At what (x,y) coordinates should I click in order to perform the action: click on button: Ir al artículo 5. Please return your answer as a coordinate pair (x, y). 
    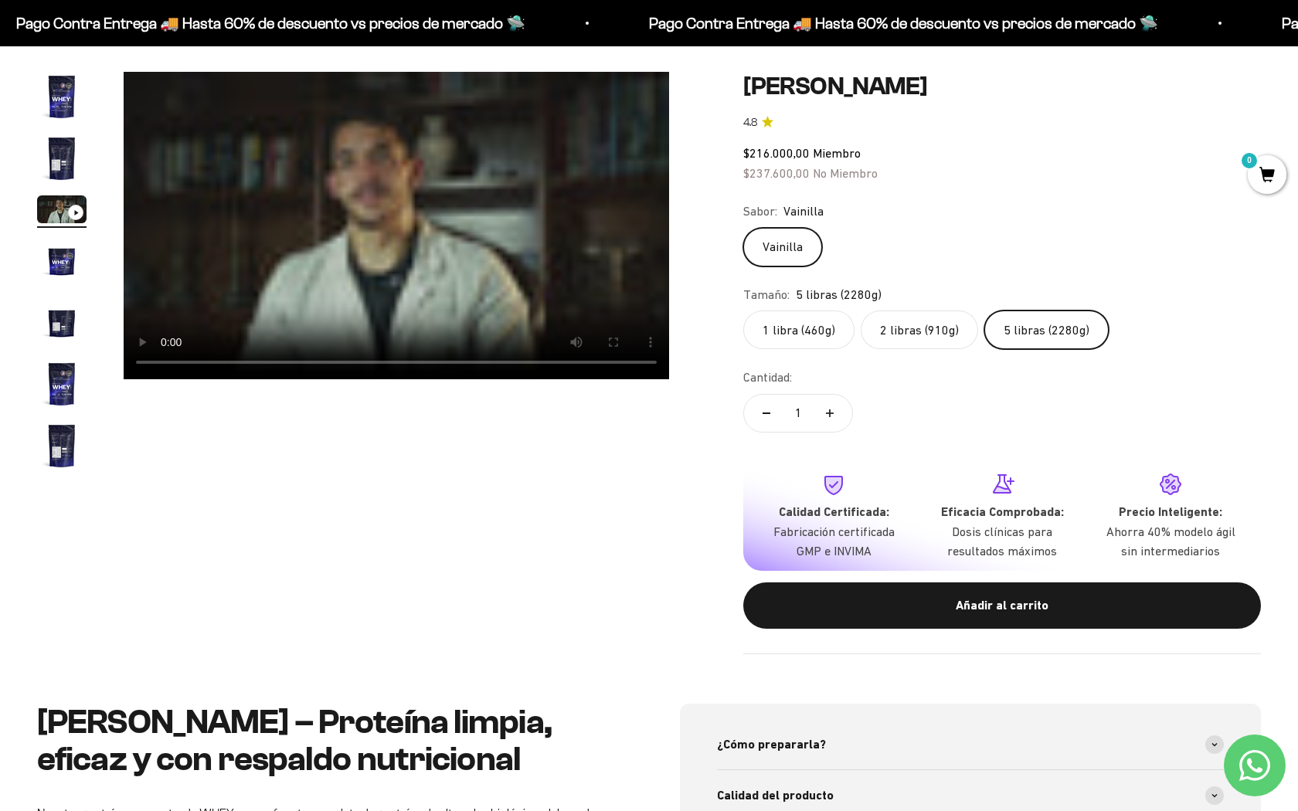
    Looking at the image, I should click on (62, 324).